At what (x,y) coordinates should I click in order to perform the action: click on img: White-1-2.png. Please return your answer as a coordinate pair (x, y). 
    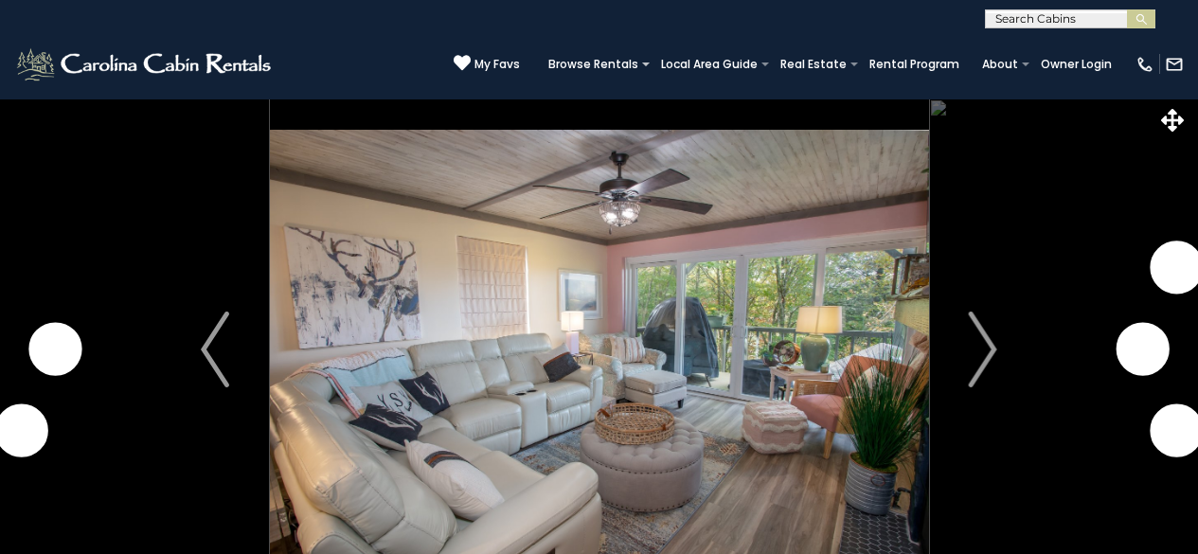
    Looking at the image, I should click on (145, 64).